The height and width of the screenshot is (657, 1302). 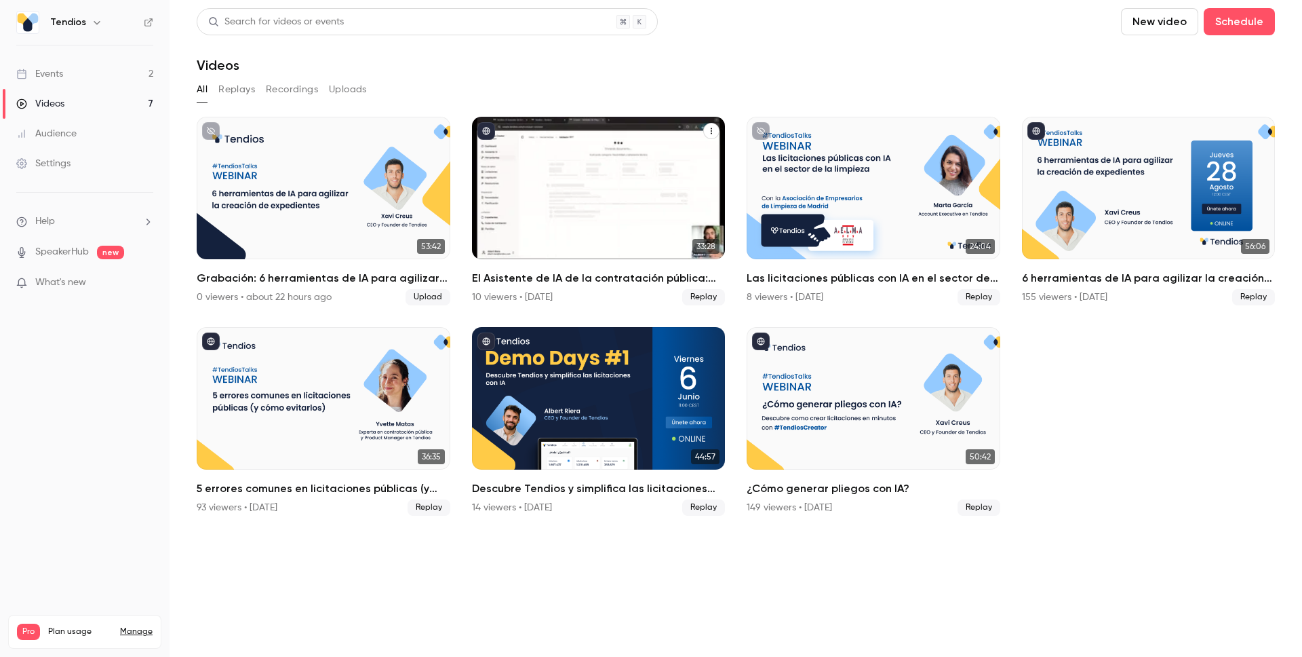 What do you see at coordinates (980, 457) in the screenshot?
I see `span: 50:42` at bounding box center [980, 457].